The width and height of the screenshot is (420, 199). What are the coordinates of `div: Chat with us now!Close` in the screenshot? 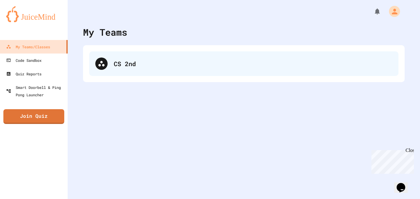 It's located at (22, 21).